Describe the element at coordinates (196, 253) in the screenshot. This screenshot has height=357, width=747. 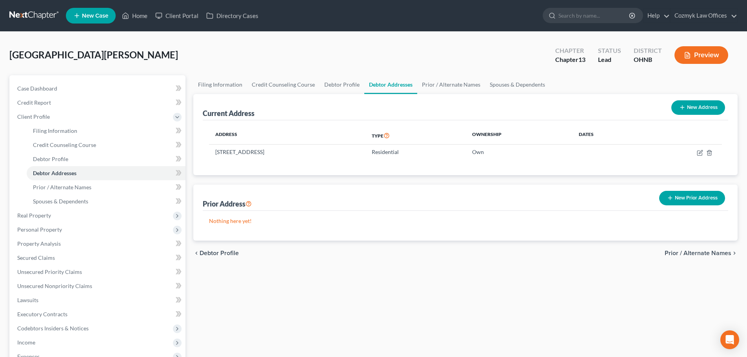
I see `i: chevron_left` at that location.